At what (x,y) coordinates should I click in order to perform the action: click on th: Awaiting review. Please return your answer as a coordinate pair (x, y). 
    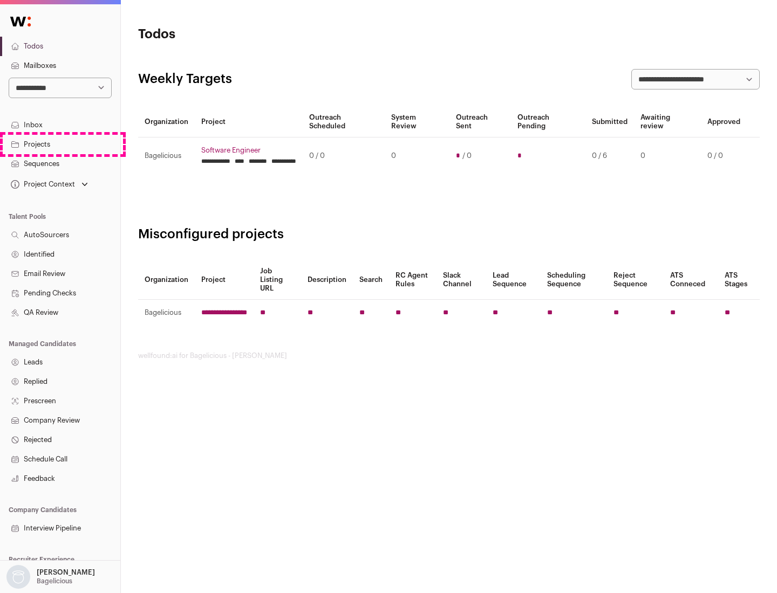
    Looking at the image, I should click on (667, 122).